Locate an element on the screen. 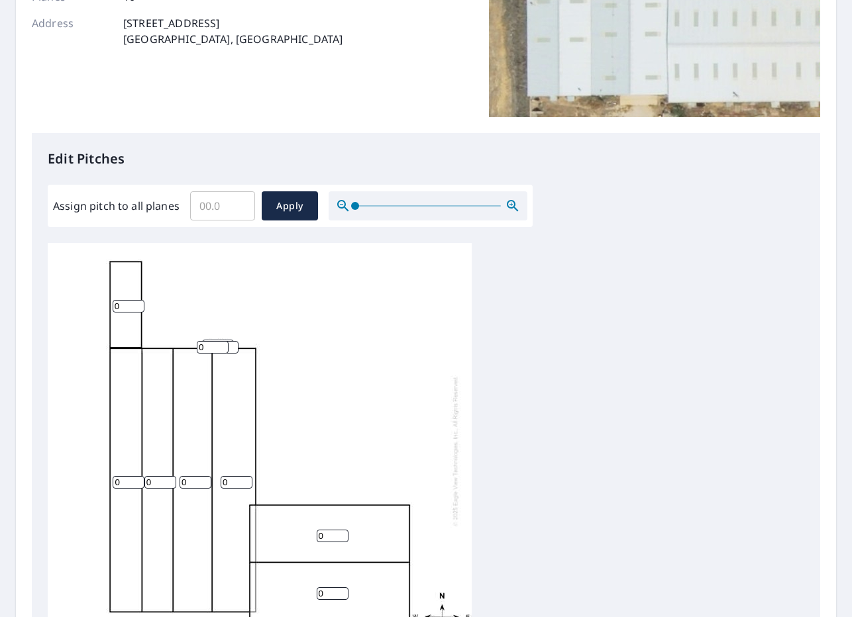  p: Edit Pitches is located at coordinates (426, 159).